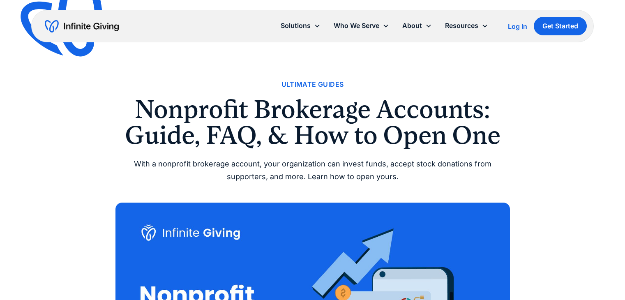 The image size is (625, 300). I want to click on div: Log In, so click(517, 26).